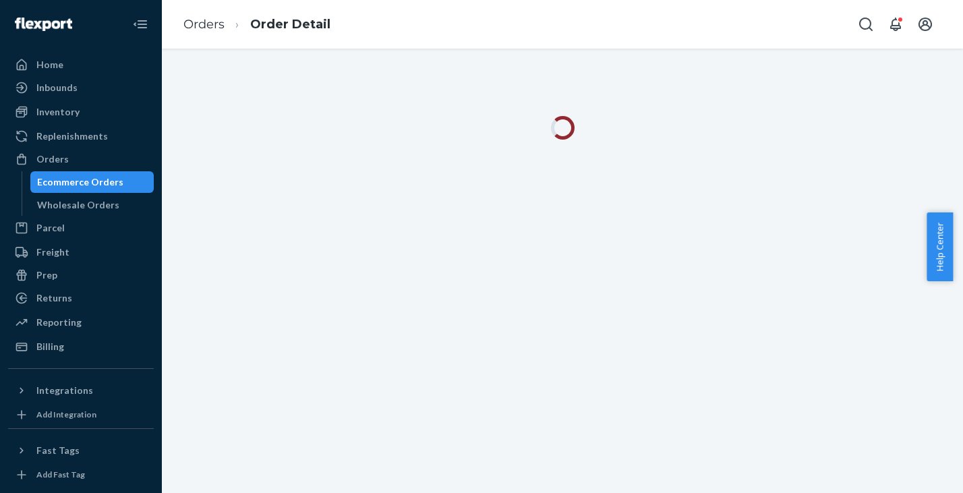 The image size is (963, 493). Describe the element at coordinates (80, 182) in the screenshot. I see `div: Ecommerce Orders` at that location.